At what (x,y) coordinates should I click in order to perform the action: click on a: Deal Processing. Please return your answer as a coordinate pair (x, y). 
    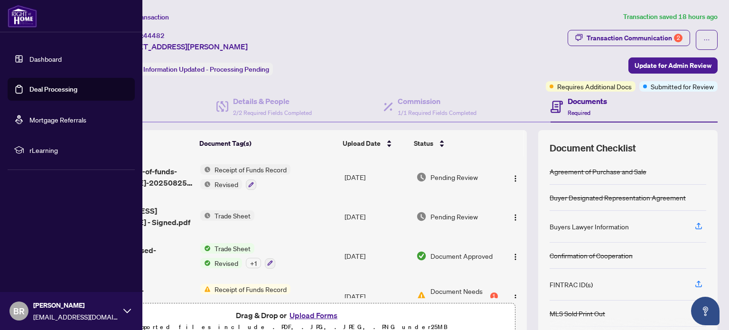
    Looking at the image, I should click on (53, 89).